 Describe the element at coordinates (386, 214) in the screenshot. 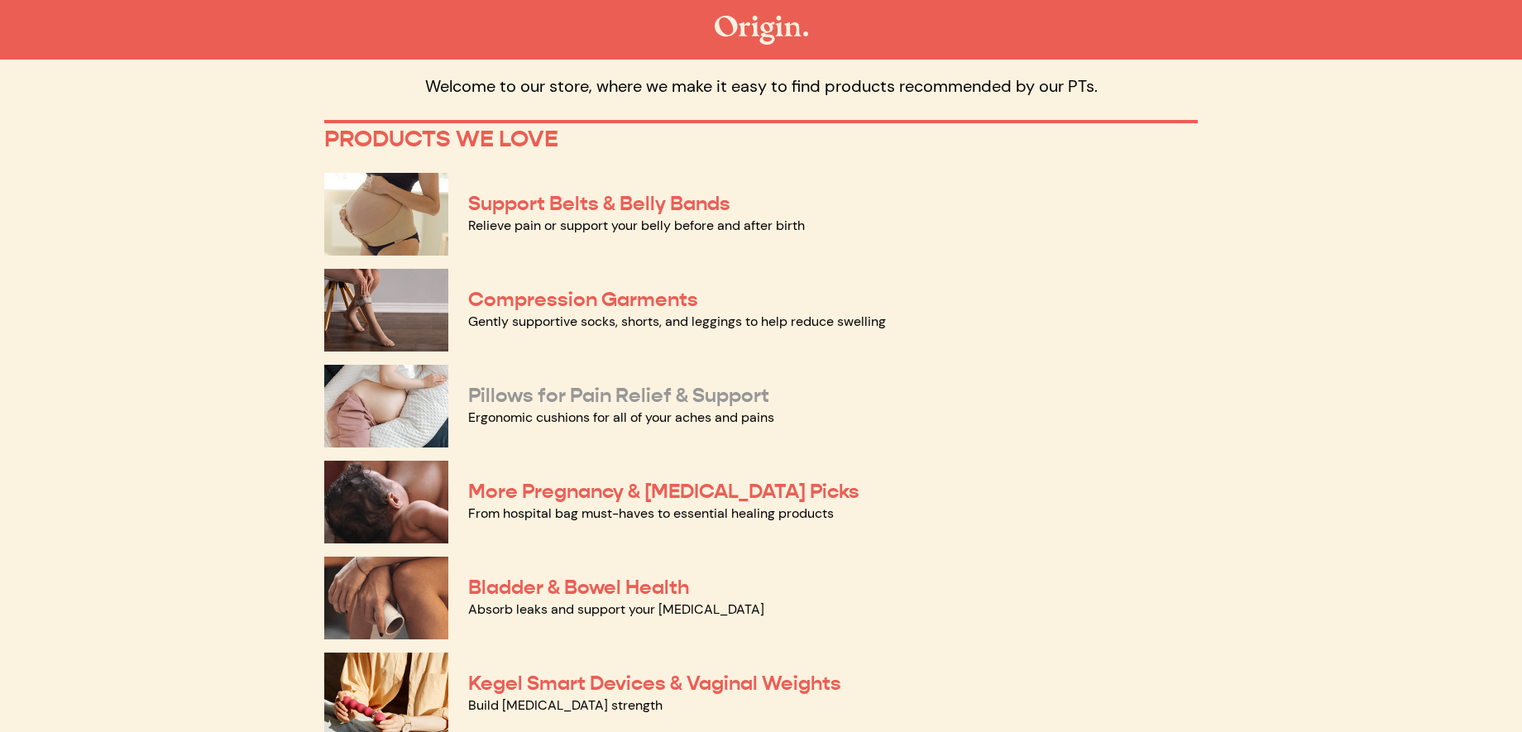

I see `img: Support Belts & Belly Bands` at that location.